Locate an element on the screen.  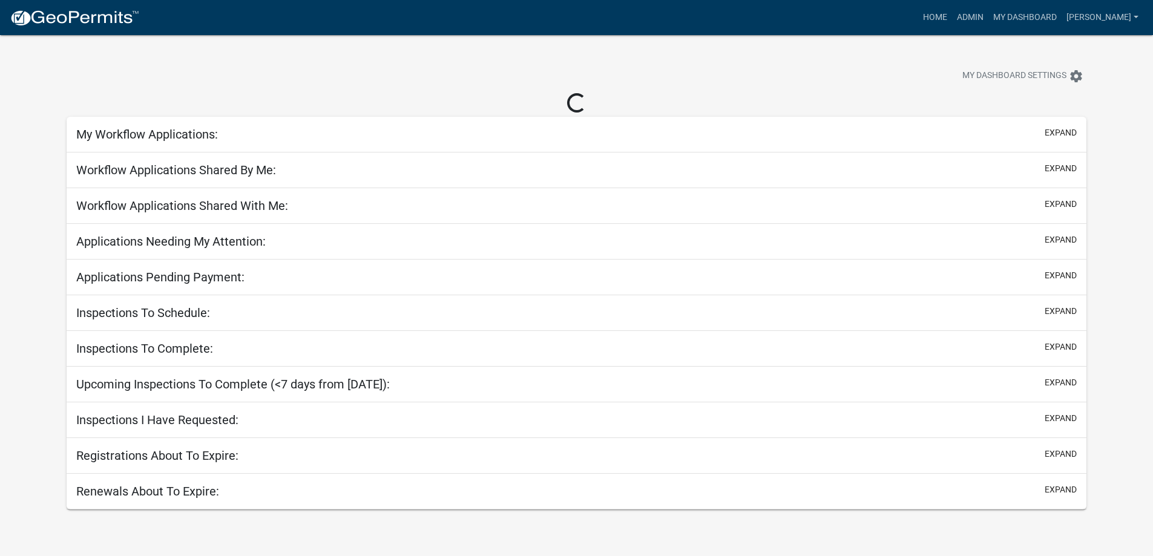
h5: Workflow Applications Shared By Me: is located at coordinates (176, 170).